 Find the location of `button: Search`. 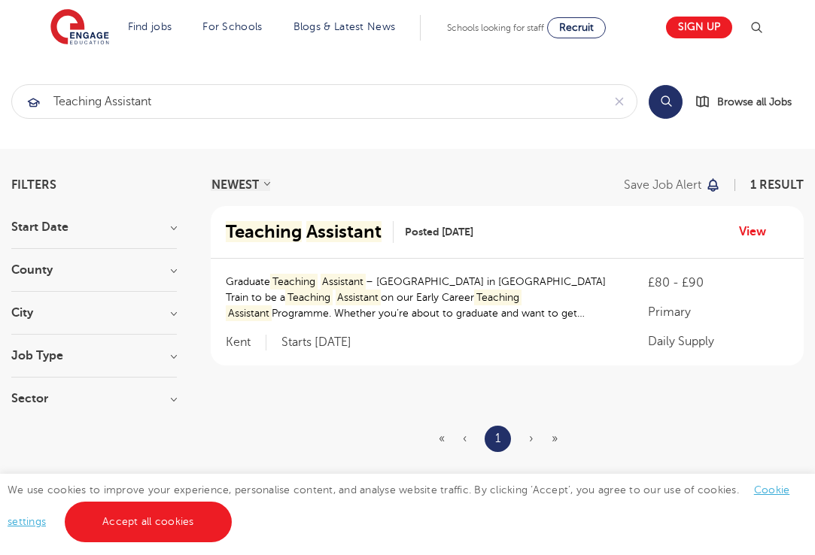

button: Search is located at coordinates (665, 102).